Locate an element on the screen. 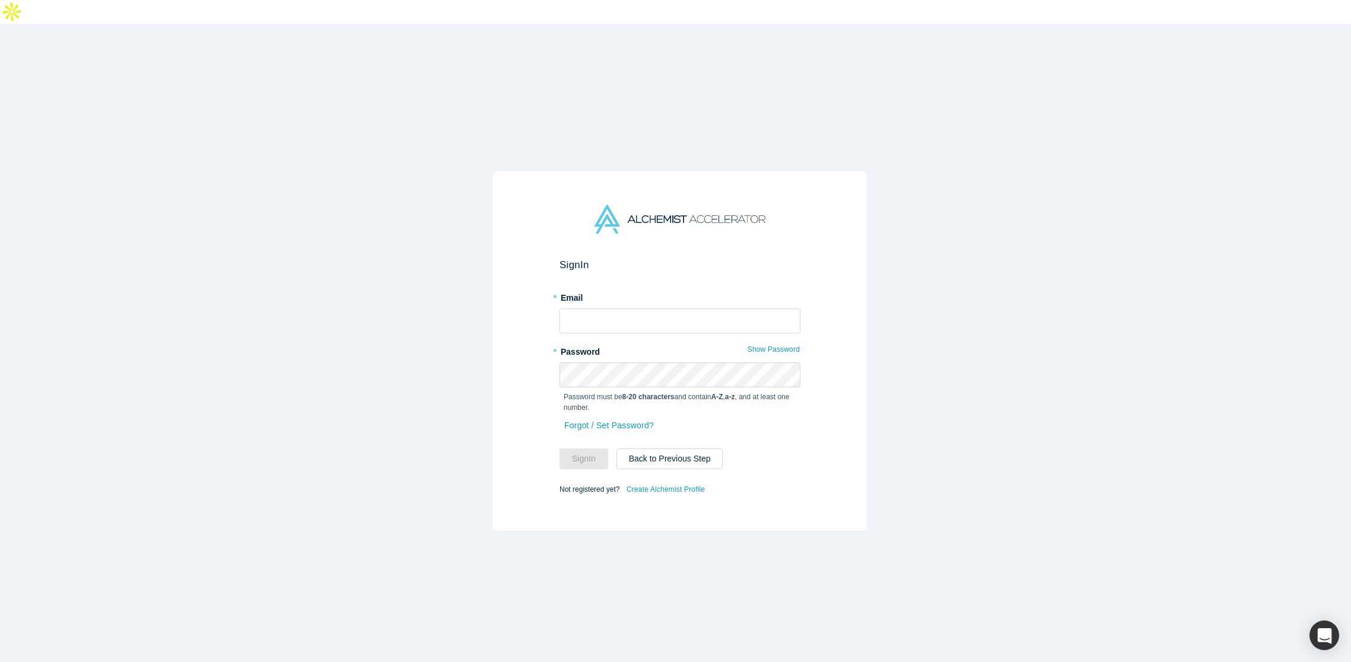 The image size is (1351, 662). strong: A-Z is located at coordinates (717, 397).